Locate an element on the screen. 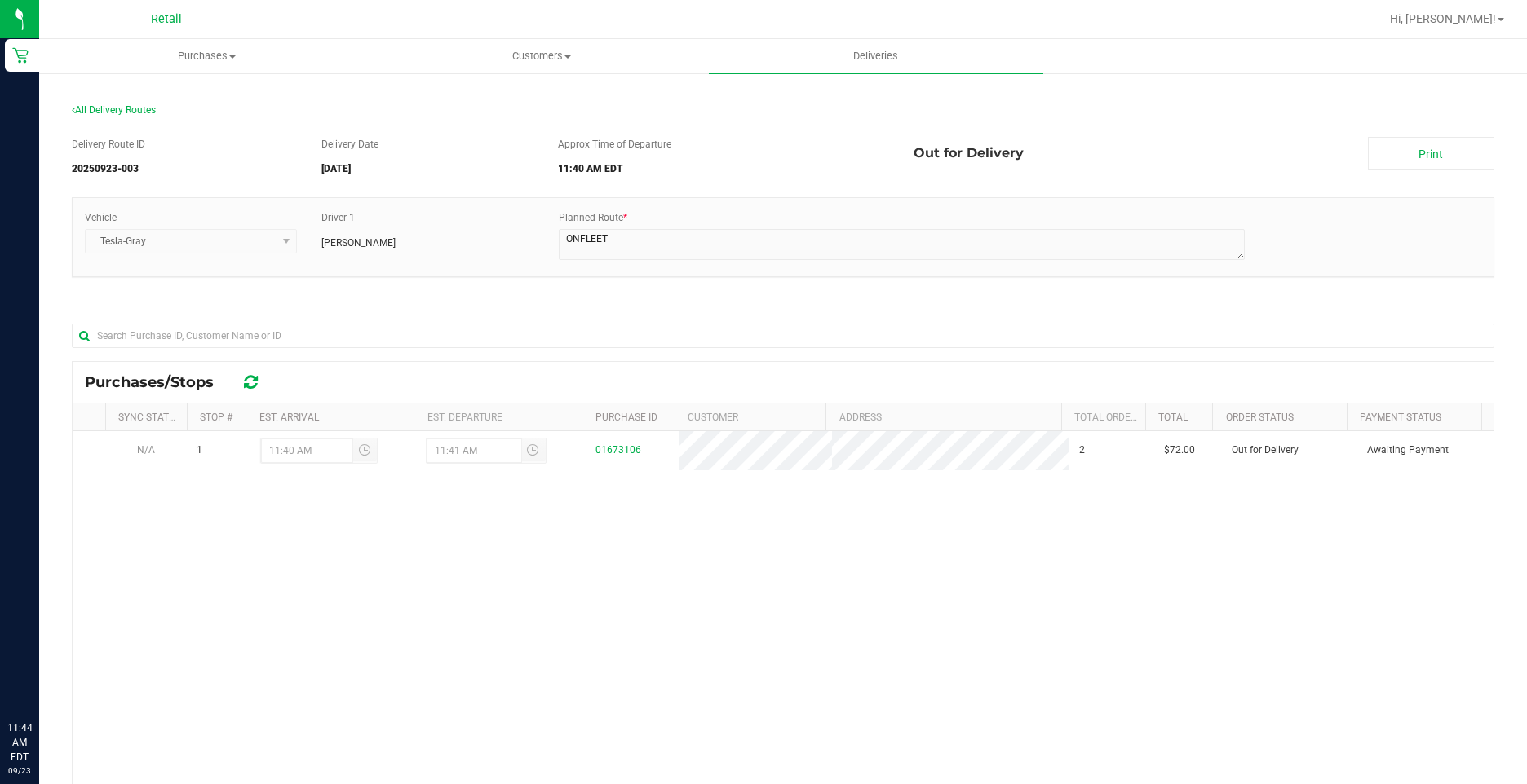 This screenshot has width=1527, height=784. span: 2 is located at coordinates (1082, 450).